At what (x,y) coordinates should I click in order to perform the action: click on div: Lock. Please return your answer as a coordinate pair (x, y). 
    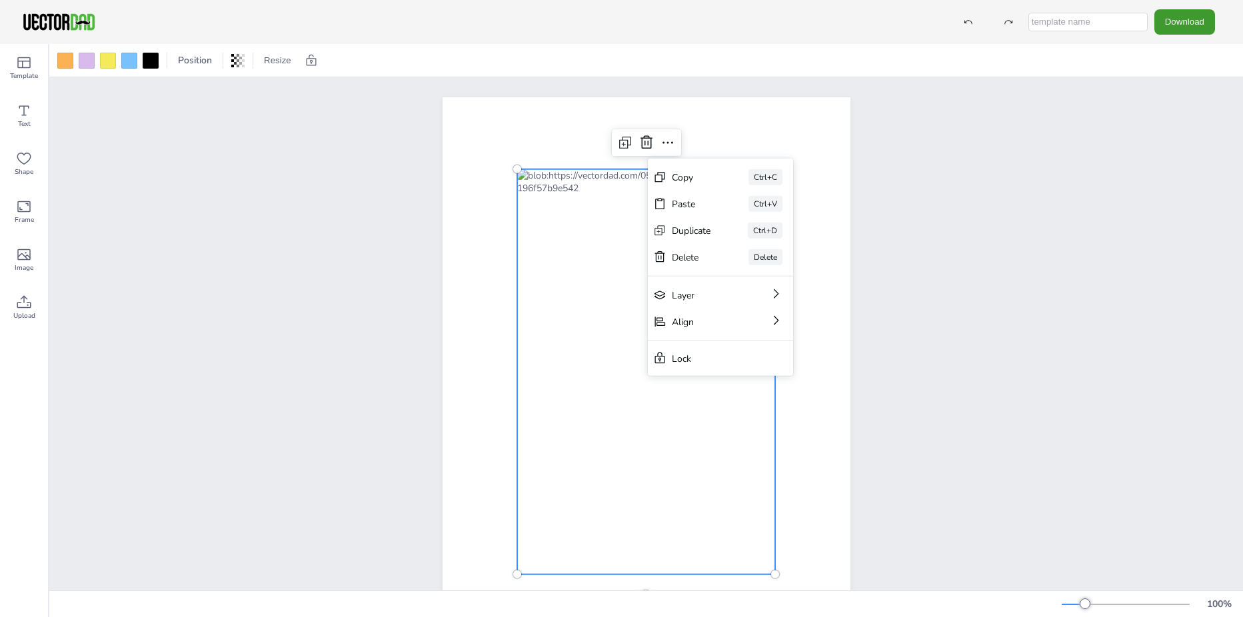
    Looking at the image, I should click on (711, 358).